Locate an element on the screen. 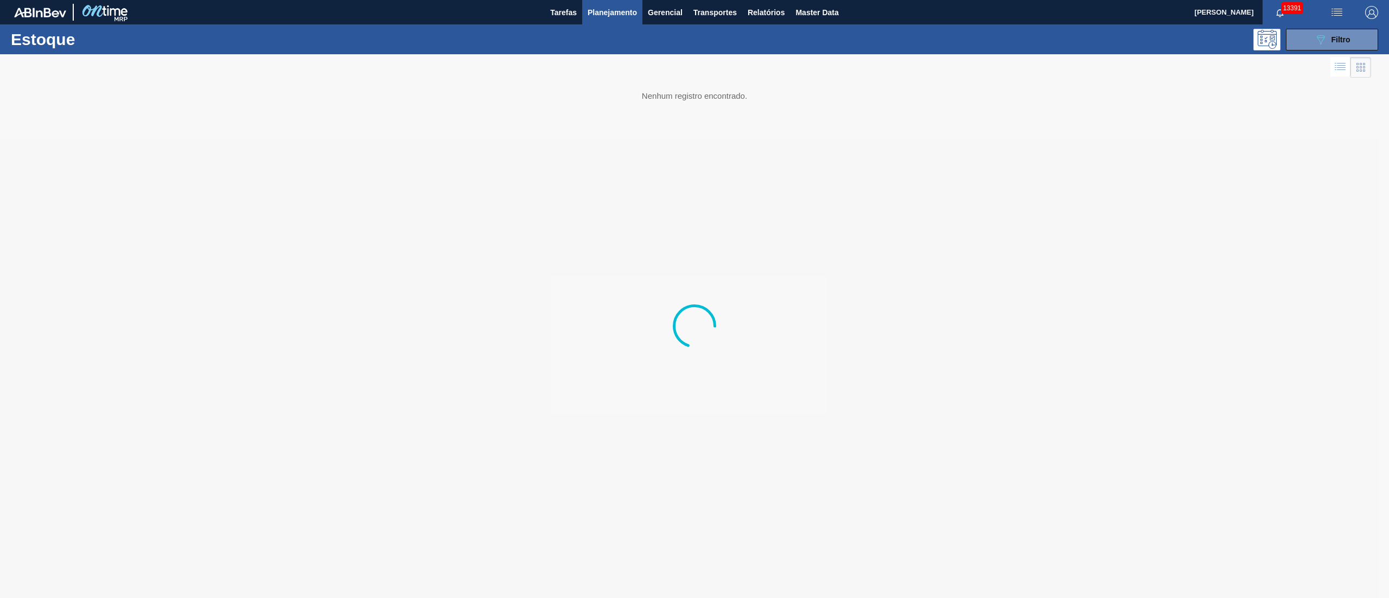  img: Logout is located at coordinates (1372, 12).